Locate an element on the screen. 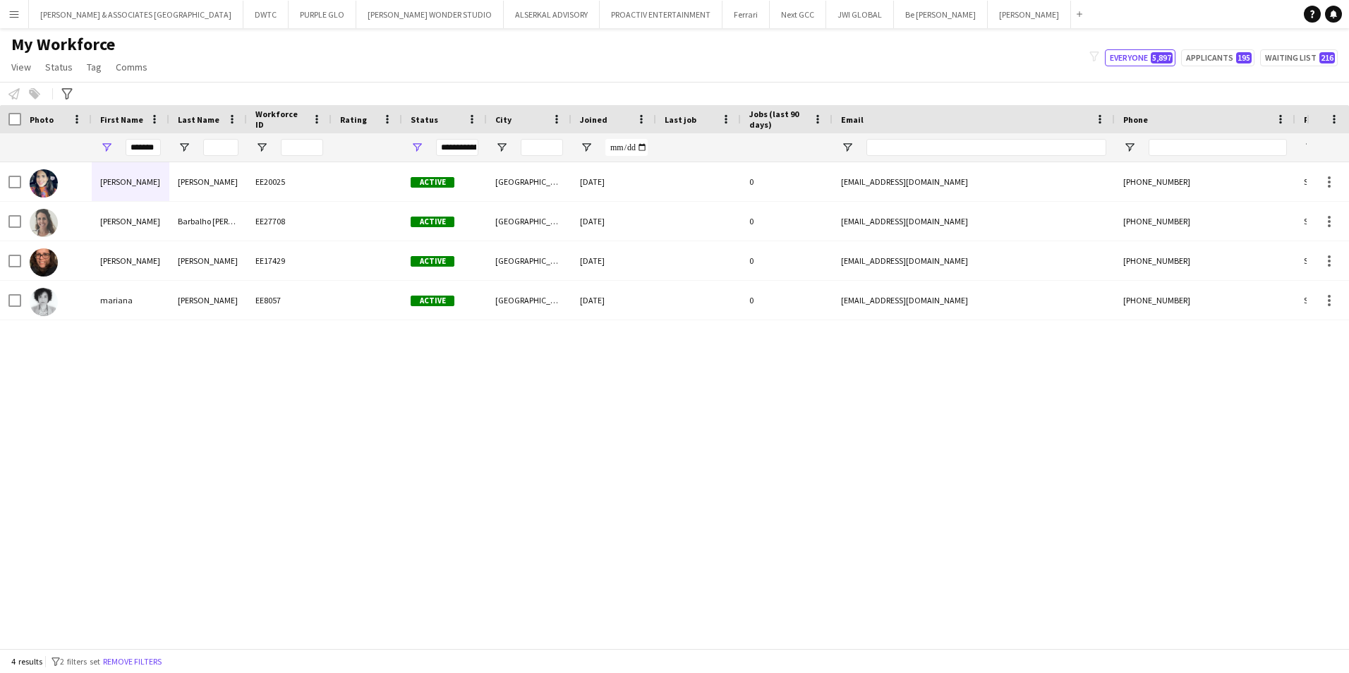  img: Mariana Barbalho da Cruz is located at coordinates (44, 223).